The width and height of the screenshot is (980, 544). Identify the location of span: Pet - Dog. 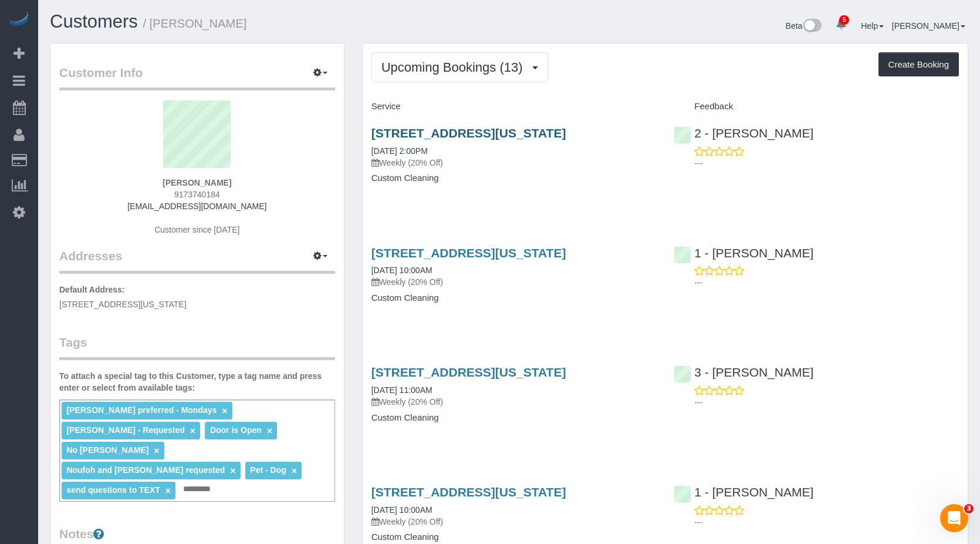
(268, 470).